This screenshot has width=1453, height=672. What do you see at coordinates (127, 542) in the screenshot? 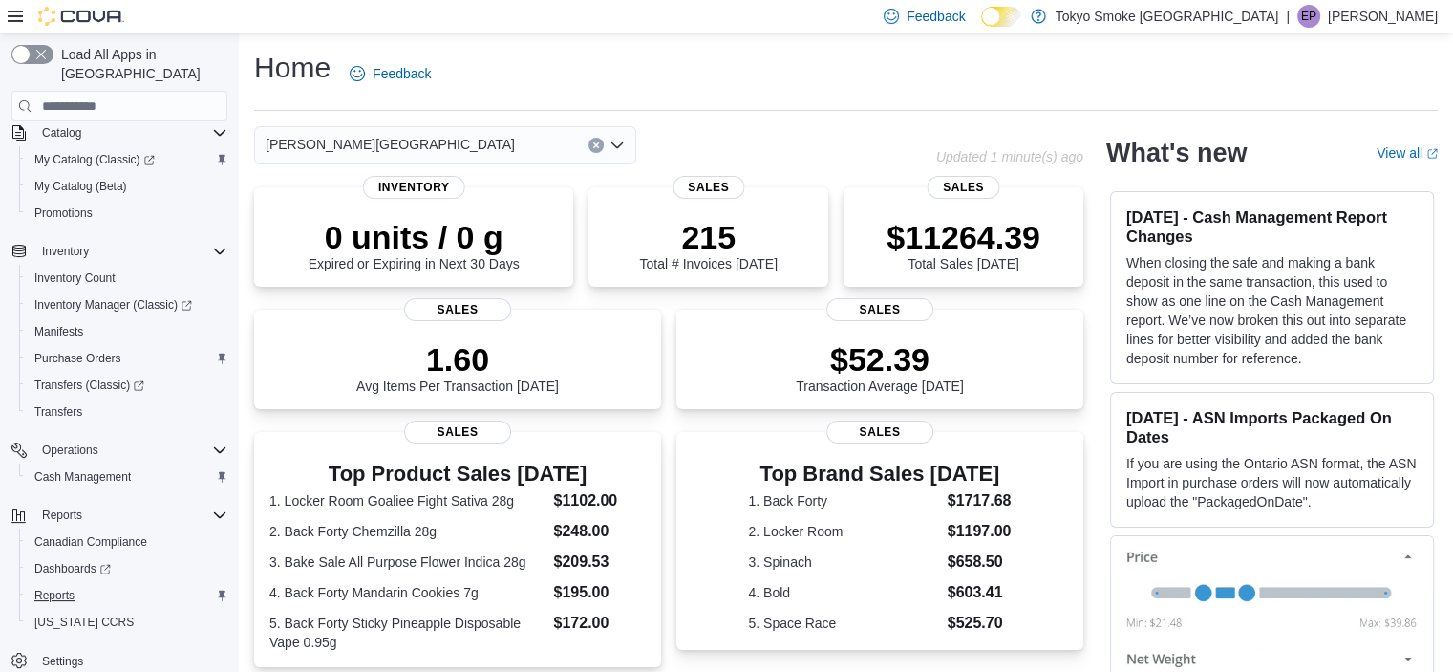
I see `button: Canadian Compliance` at bounding box center [127, 542].